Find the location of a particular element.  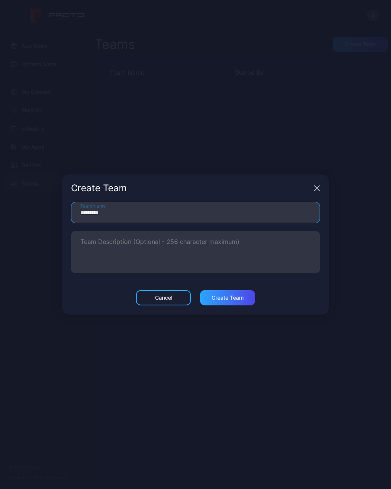

div: Cancel is located at coordinates (164, 298).